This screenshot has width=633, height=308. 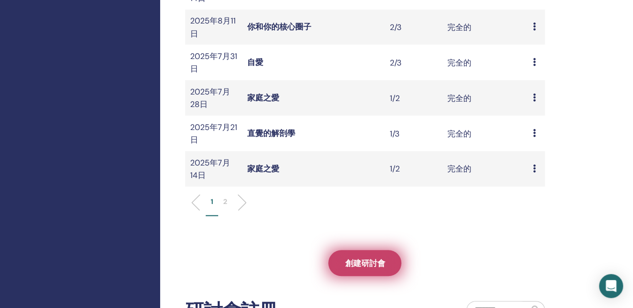 I want to click on div: 開啟 Intercom Messenger, so click(x=611, y=286).